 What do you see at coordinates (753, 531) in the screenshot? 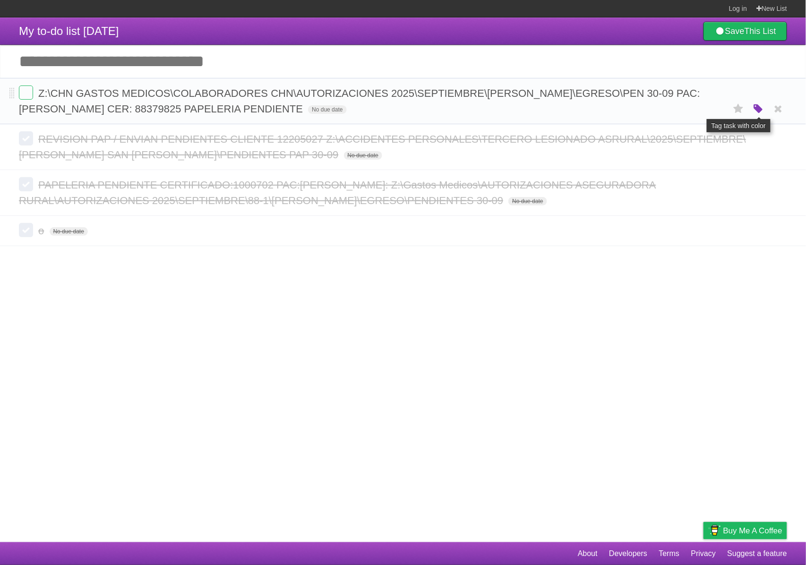
I see `span: Buy me a coffee` at bounding box center [753, 531].